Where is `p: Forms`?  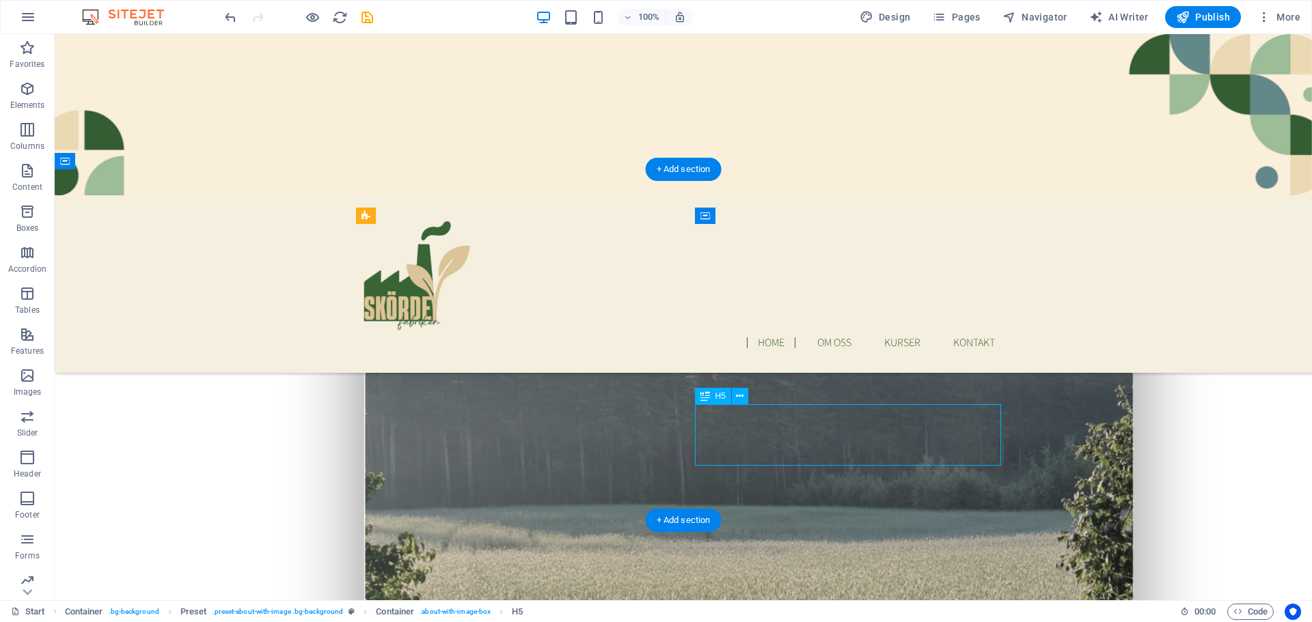 p: Forms is located at coordinates (27, 556).